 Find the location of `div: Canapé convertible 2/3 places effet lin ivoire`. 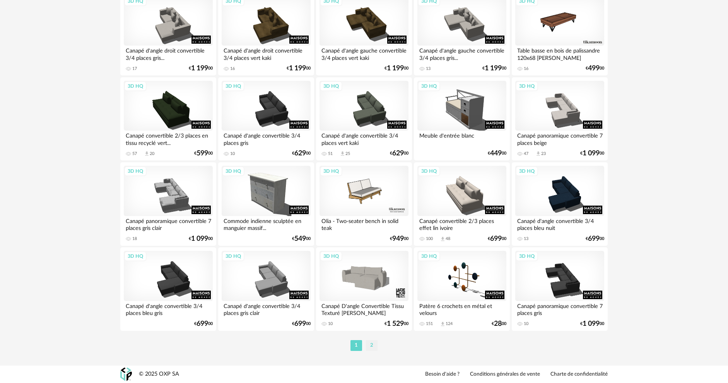

div: Canapé convertible 2/3 places effet lin ivoire is located at coordinates (462, 224).